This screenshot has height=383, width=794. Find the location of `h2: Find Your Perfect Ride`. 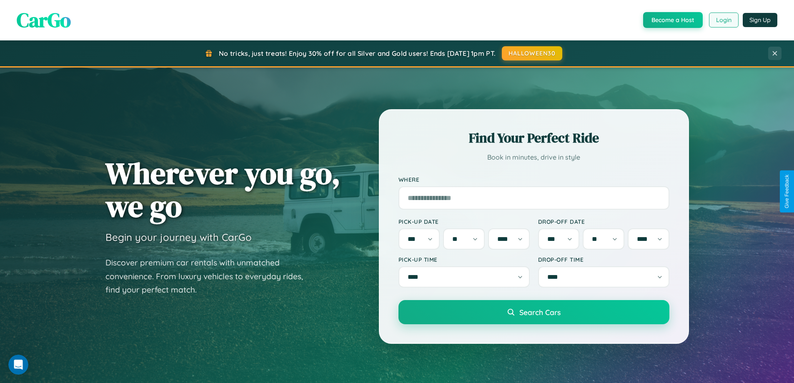

h2: Find Your Perfect Ride is located at coordinates (534, 138).